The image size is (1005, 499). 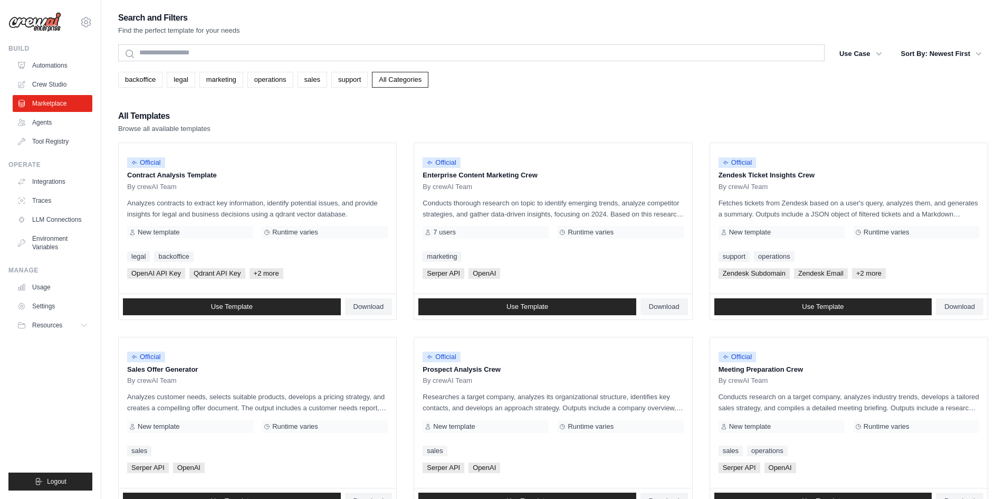 What do you see at coordinates (47, 325) in the screenshot?
I see `span: Resources` at bounding box center [47, 325].